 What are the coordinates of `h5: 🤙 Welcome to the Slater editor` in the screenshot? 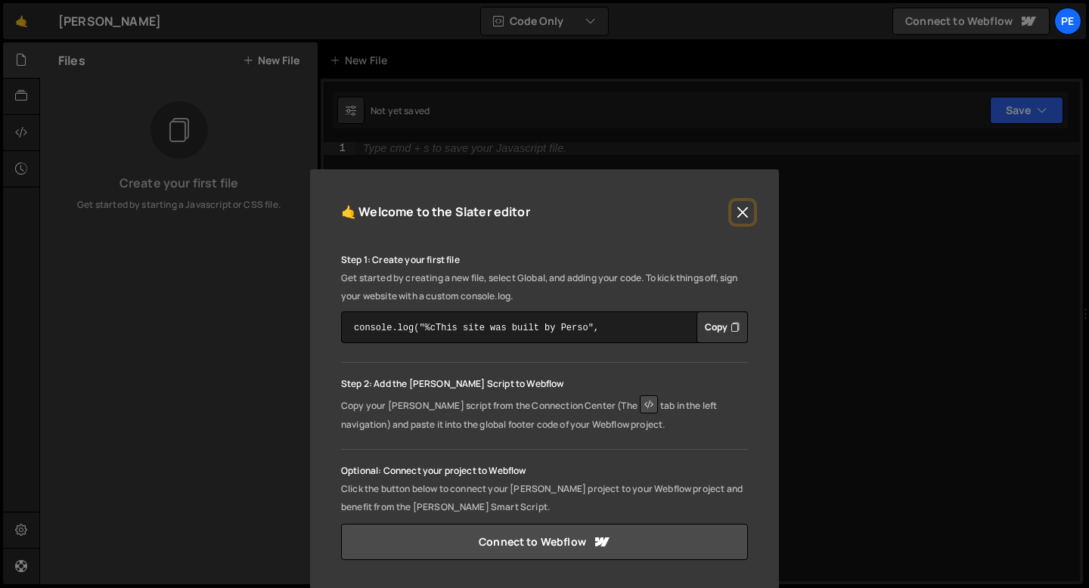 It's located at (436, 212).